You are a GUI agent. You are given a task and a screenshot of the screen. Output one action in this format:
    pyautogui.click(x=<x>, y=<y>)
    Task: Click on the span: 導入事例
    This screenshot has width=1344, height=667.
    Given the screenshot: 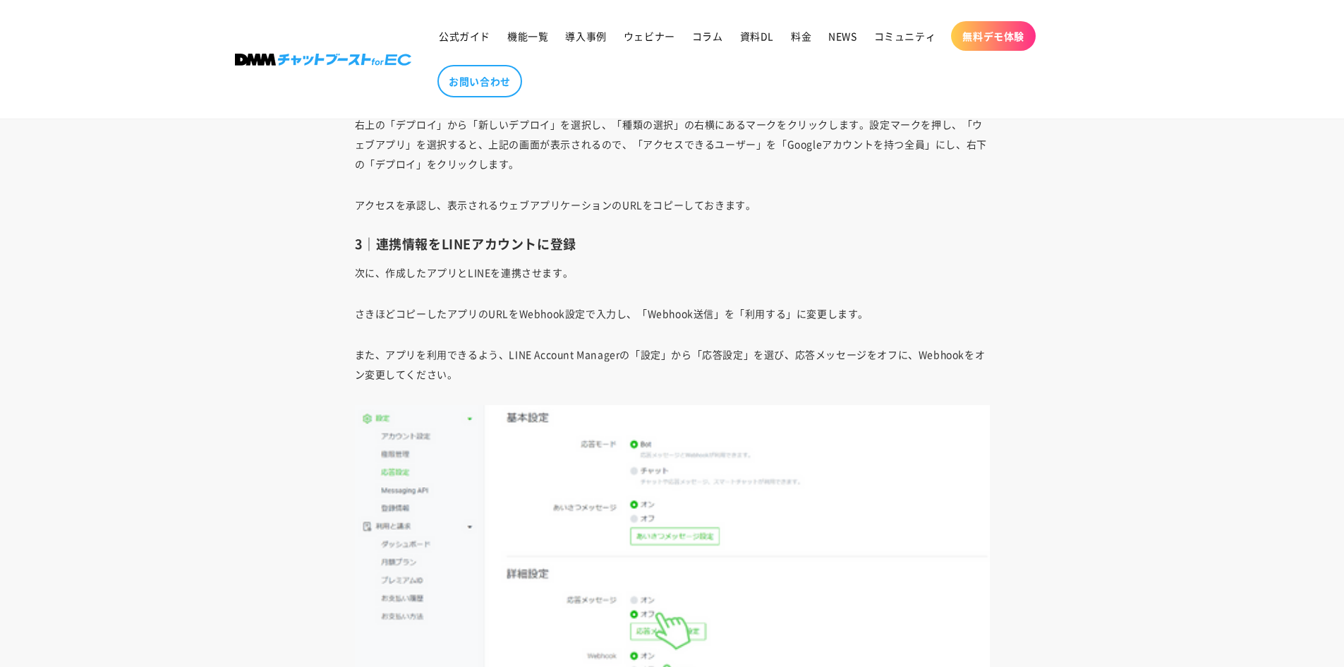 What is the action you would take?
    pyautogui.click(x=585, y=36)
    